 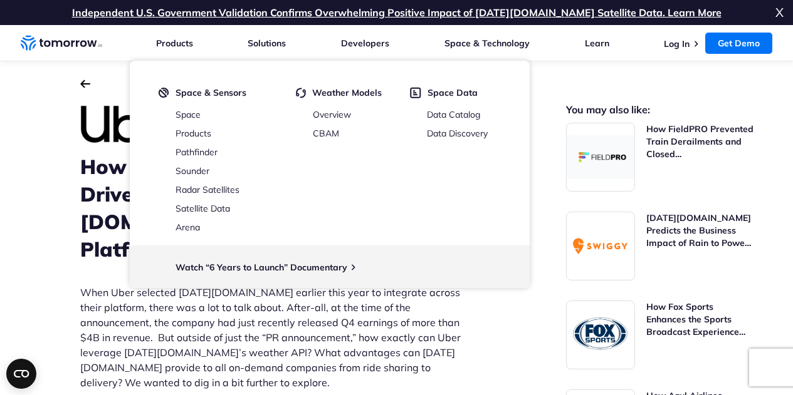 I want to click on a: Home link, so click(x=61, y=43).